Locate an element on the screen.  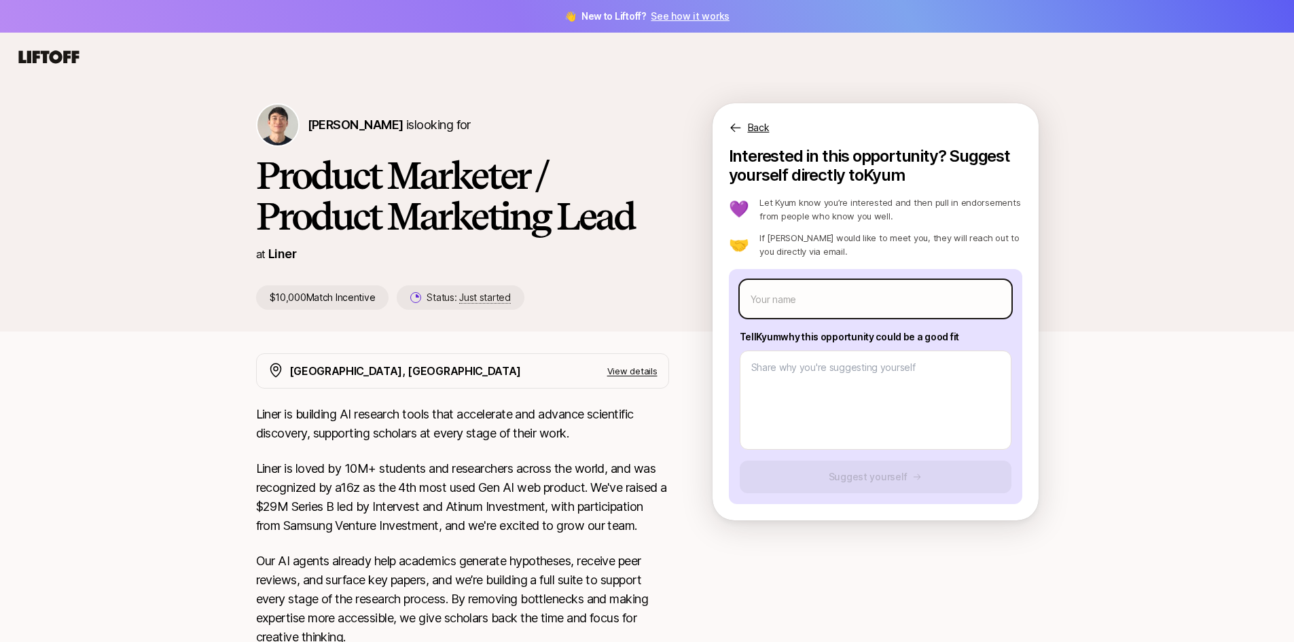
p: Status: is located at coordinates (468, 297).